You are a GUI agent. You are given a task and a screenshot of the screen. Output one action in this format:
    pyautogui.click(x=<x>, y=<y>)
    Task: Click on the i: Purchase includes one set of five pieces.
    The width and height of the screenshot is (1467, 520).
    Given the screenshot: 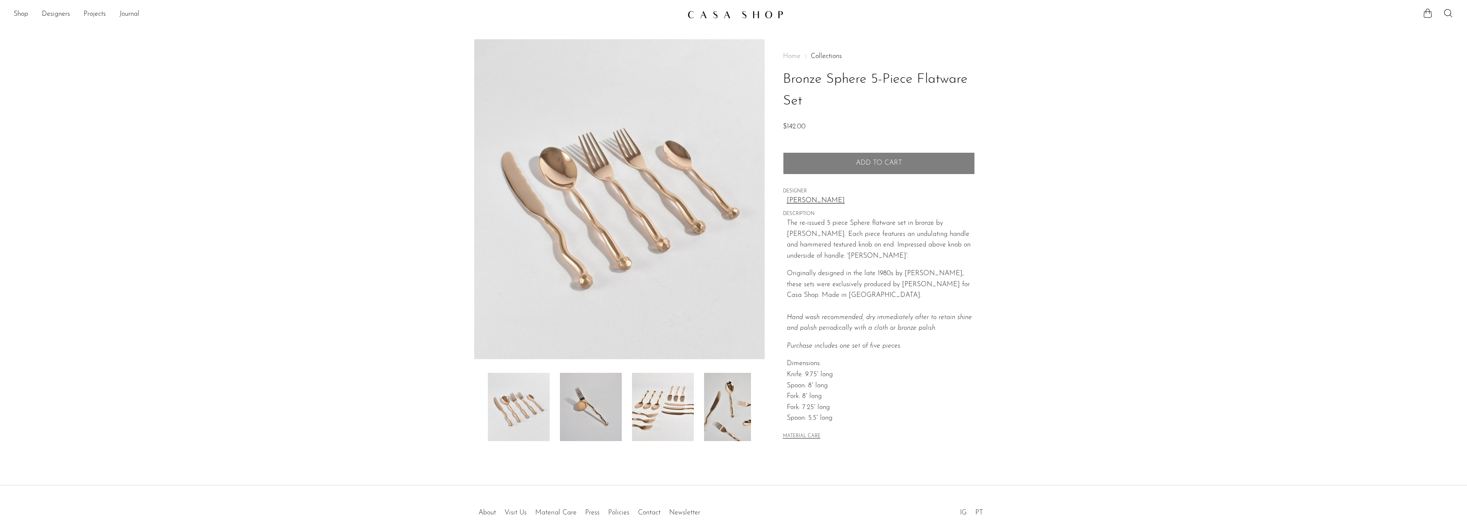 What is the action you would take?
    pyautogui.click(x=844, y=346)
    